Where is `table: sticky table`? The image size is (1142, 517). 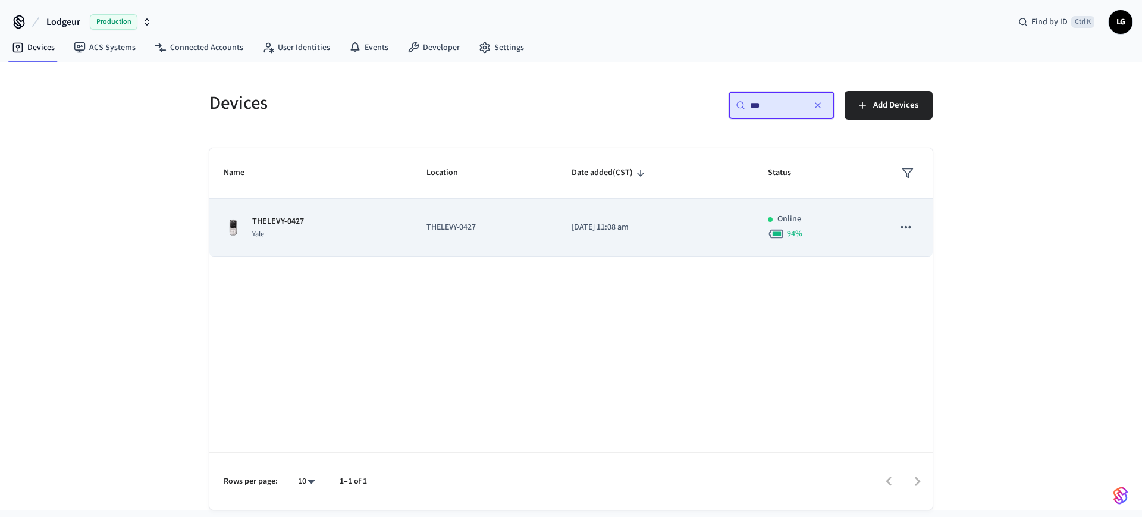
table: sticky table is located at coordinates (571, 202).